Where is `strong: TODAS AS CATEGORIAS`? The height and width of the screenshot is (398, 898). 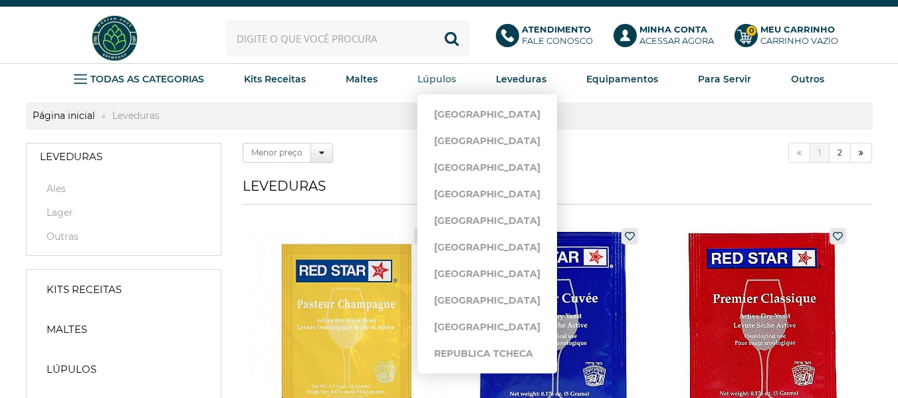
strong: TODAS AS CATEGORIAS is located at coordinates (147, 79).